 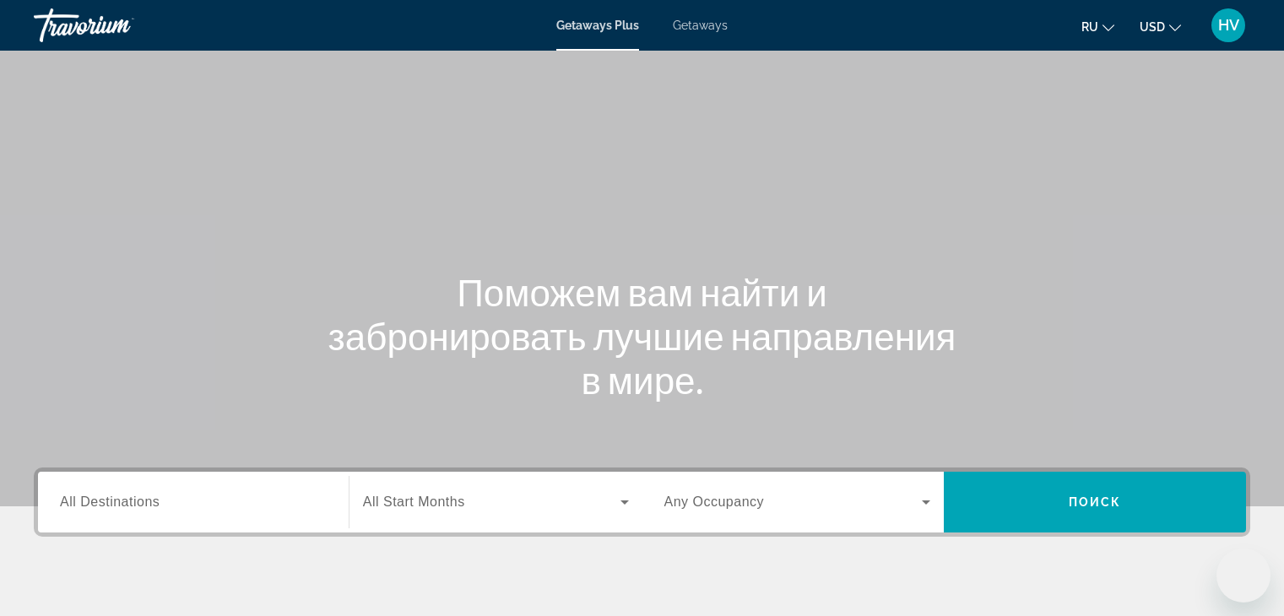 I want to click on a: Getaways, so click(x=700, y=25).